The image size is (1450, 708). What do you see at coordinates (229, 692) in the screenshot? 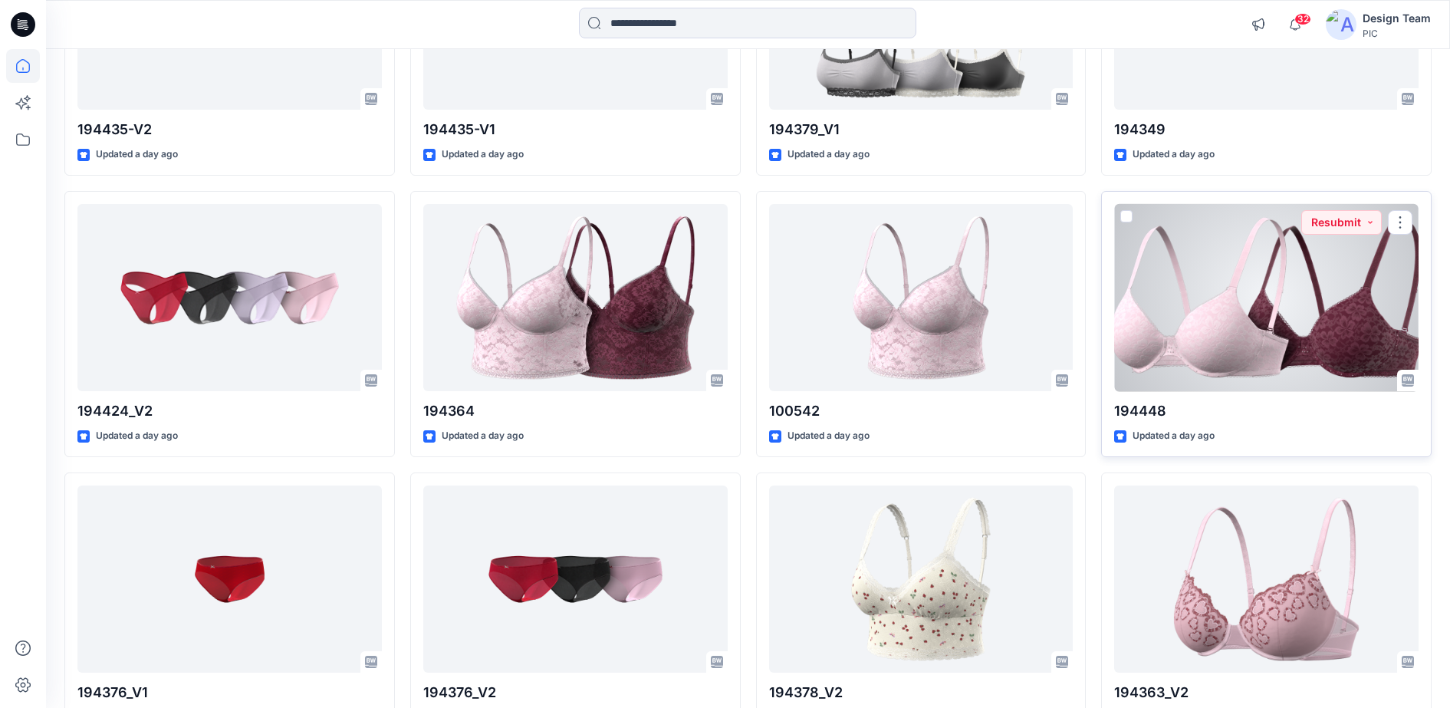
I see `p: 194376_V1` at bounding box center [229, 692].